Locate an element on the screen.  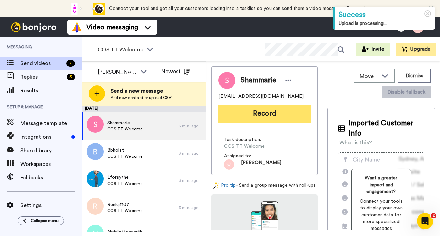
span: Send a new message is located at coordinates (141, 91).